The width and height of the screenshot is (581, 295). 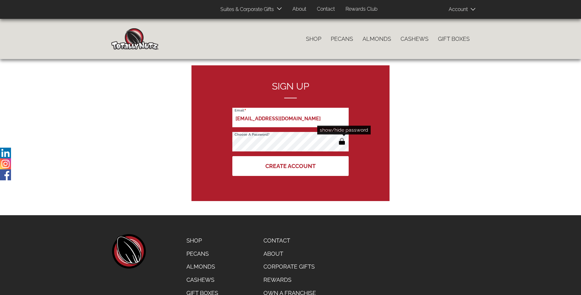 I want to click on a: Corporate Gifts, so click(x=290, y=267).